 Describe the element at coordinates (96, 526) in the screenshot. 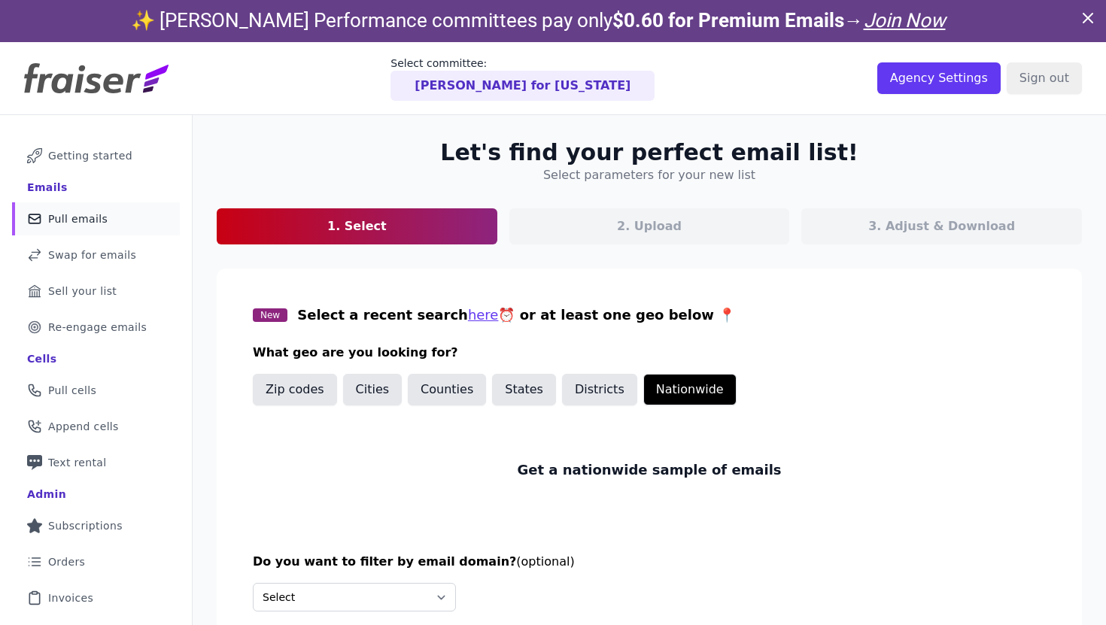

I see `a: Subscriptions` at that location.